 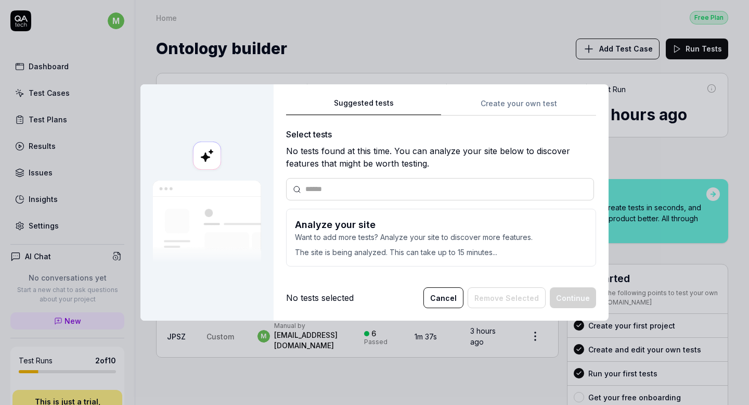 I want to click on img: Our AI scans your site and suggests things to test, so click(x=207, y=222).